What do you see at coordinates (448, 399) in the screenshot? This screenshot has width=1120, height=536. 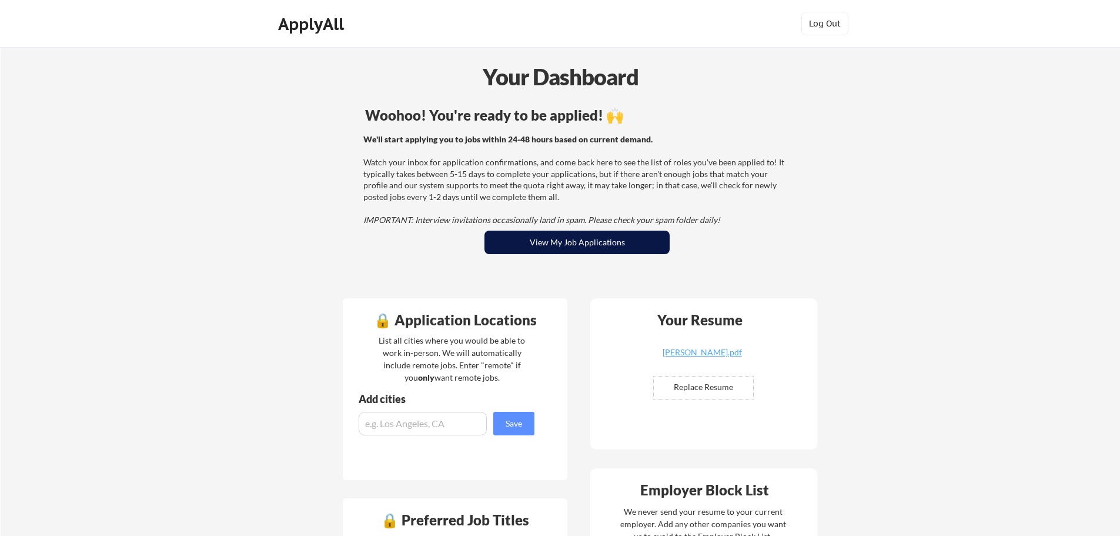 I see `div: Add cities` at bounding box center [448, 399].